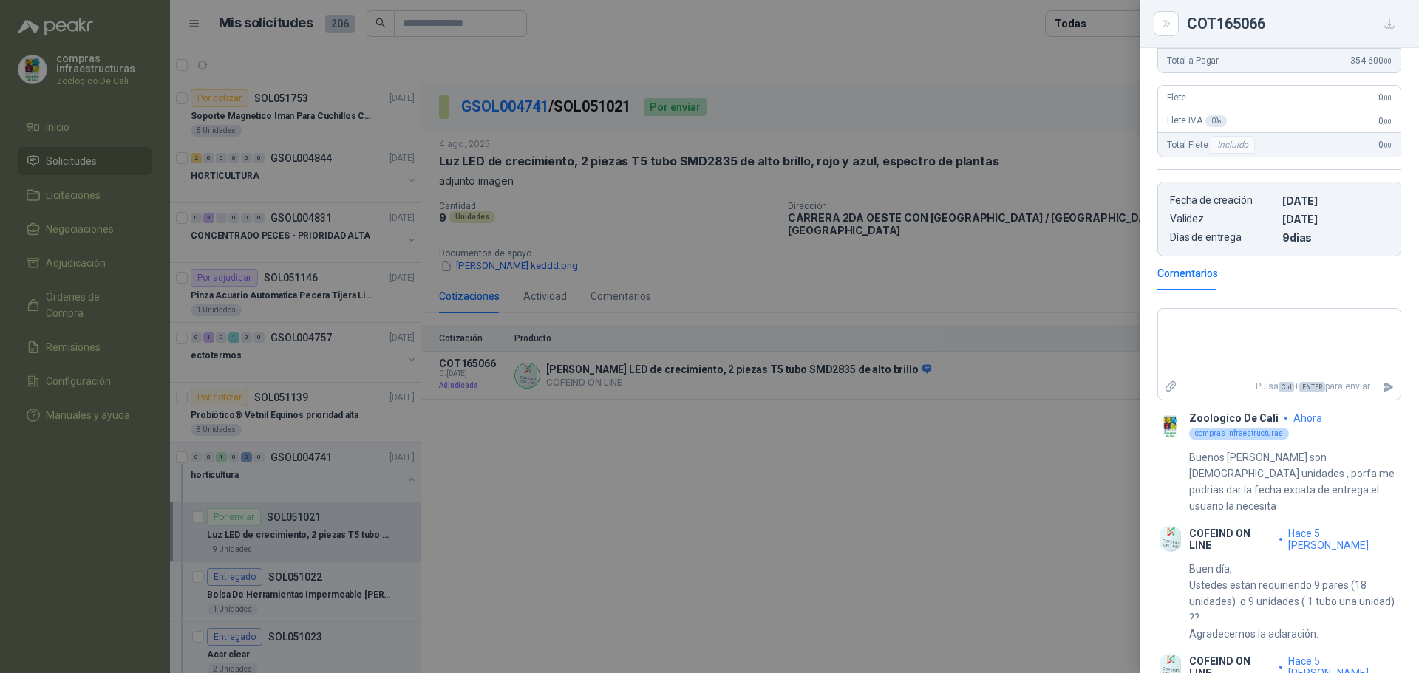 The width and height of the screenshot is (1419, 673). What do you see at coordinates (1312, 387) in the screenshot?
I see `span: ENTER` at bounding box center [1312, 387].